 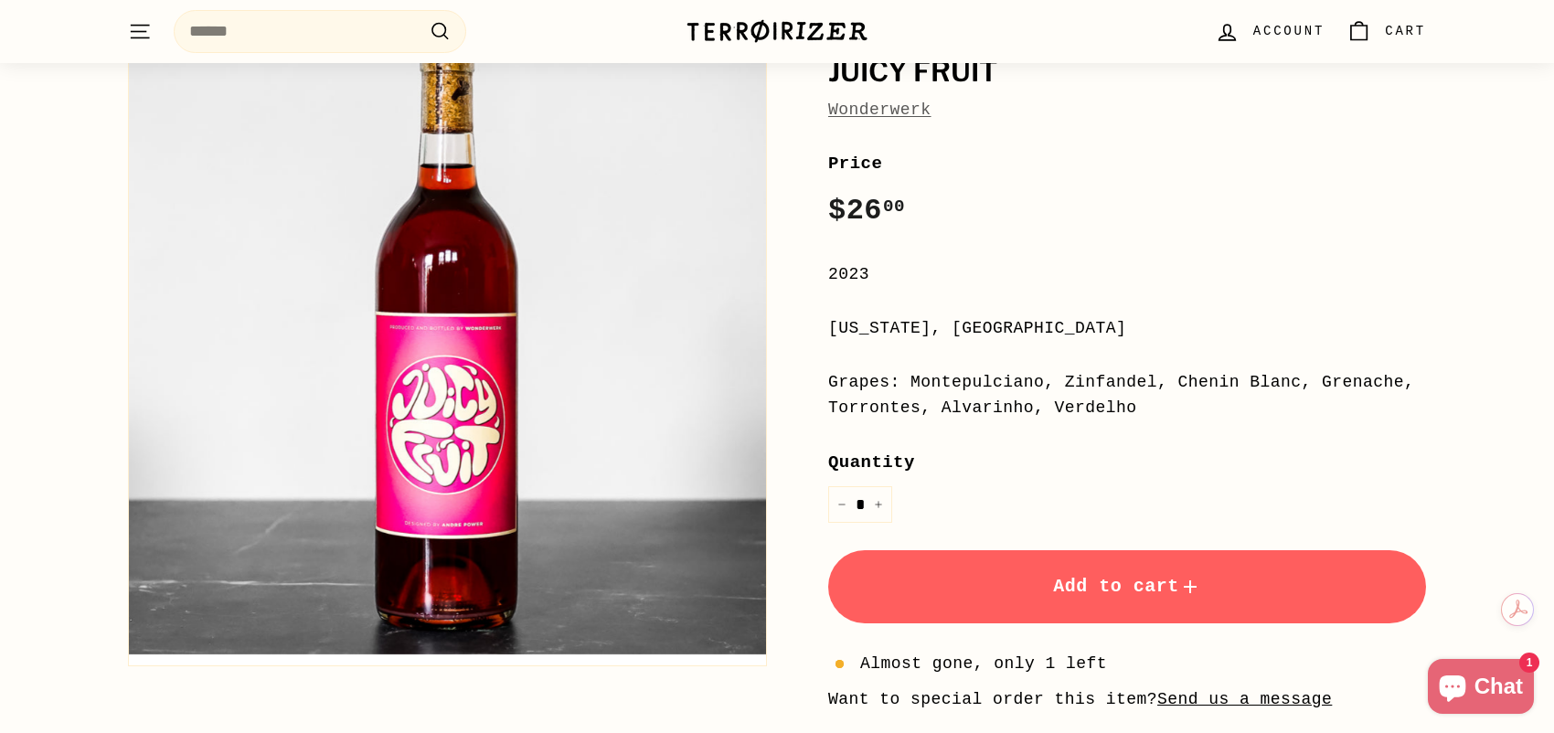 What do you see at coordinates (1244, 700) in the screenshot?
I see `a: Send us a message` at bounding box center [1244, 700].